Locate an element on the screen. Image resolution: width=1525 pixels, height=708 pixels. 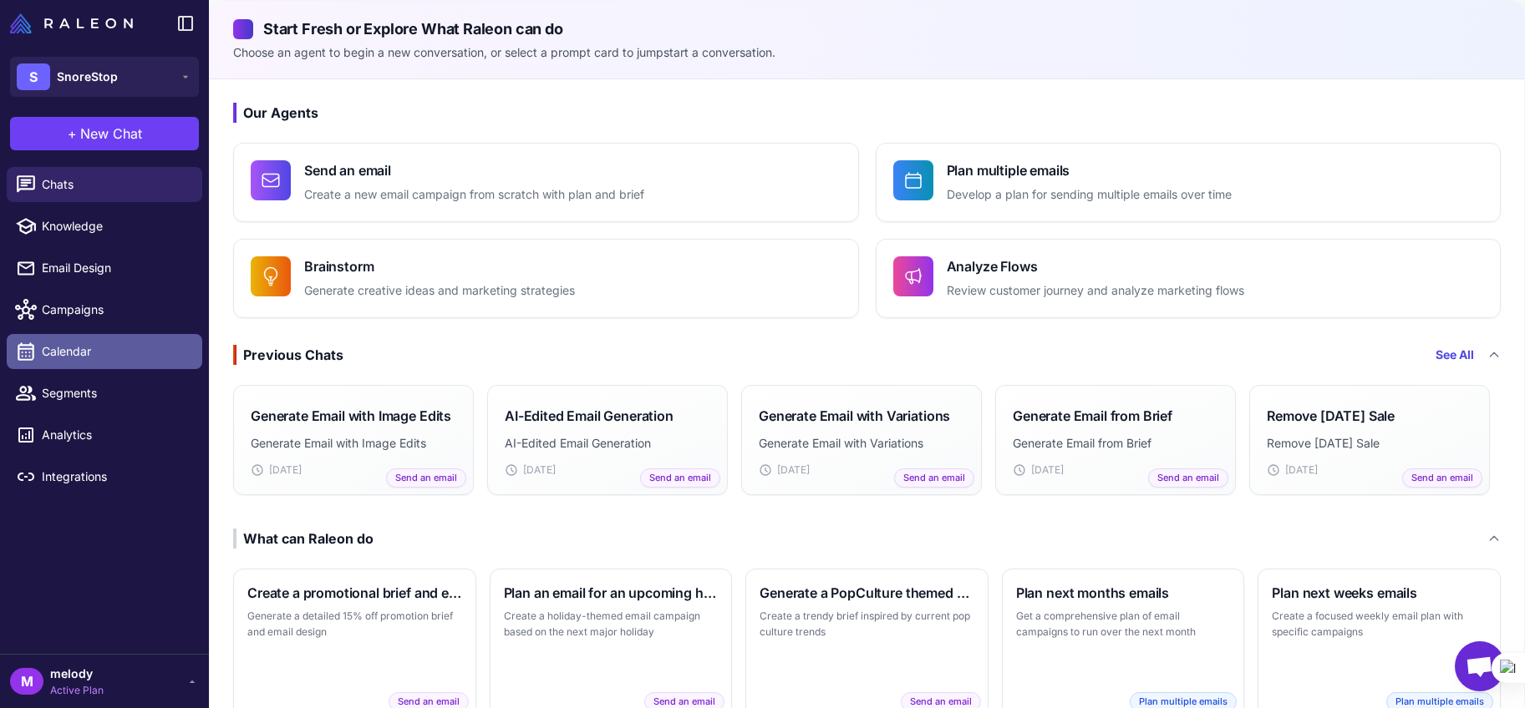
h3: Generate Email with Image Edits is located at coordinates (351, 416).